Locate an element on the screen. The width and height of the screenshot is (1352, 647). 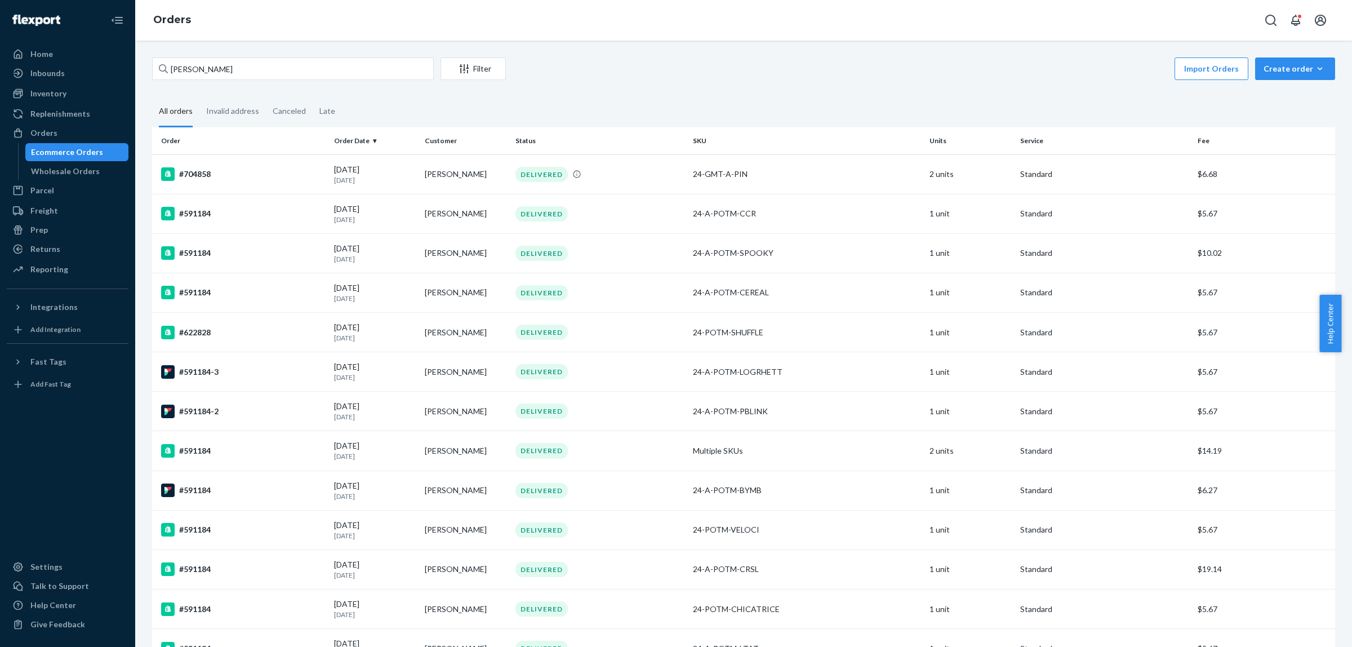
a: Home is located at coordinates (68, 54).